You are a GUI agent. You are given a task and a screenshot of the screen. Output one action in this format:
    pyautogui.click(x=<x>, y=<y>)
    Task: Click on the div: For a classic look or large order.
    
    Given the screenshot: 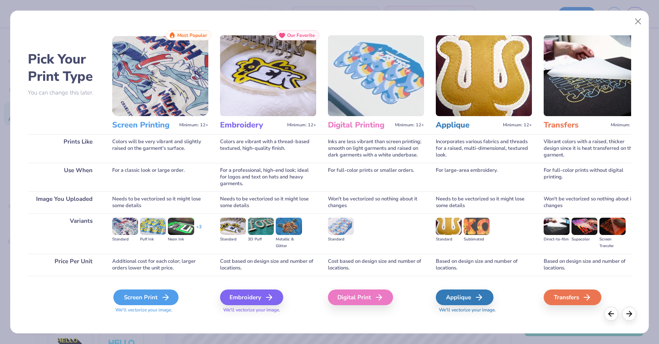 What is the action you would take?
    pyautogui.click(x=160, y=177)
    